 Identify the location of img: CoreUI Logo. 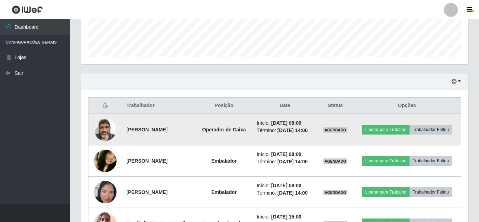
(27, 9).